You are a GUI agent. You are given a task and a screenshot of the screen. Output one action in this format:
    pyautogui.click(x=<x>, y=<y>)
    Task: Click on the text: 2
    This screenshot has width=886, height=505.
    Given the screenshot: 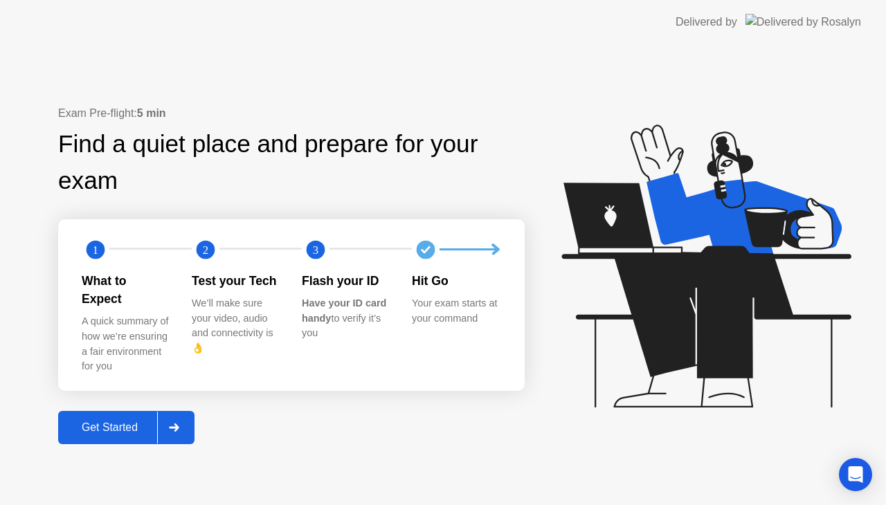 What is the action you would take?
    pyautogui.click(x=206, y=249)
    